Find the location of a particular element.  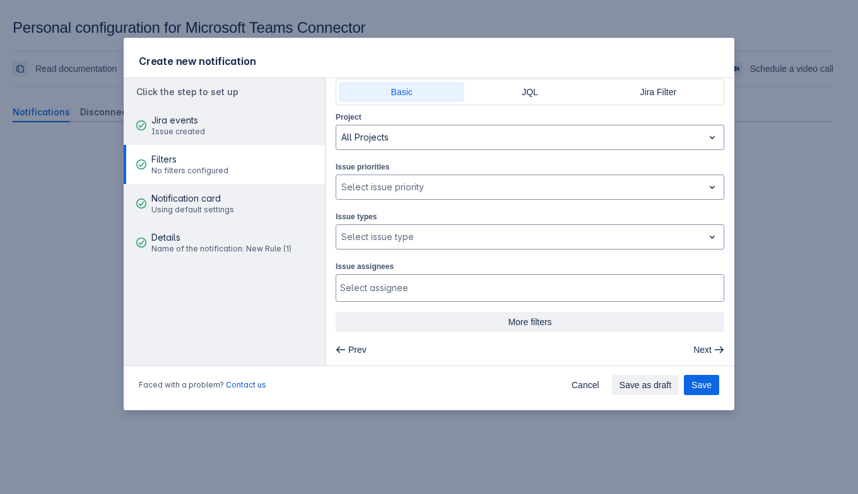

span: Using default settings is located at coordinates (192, 210).